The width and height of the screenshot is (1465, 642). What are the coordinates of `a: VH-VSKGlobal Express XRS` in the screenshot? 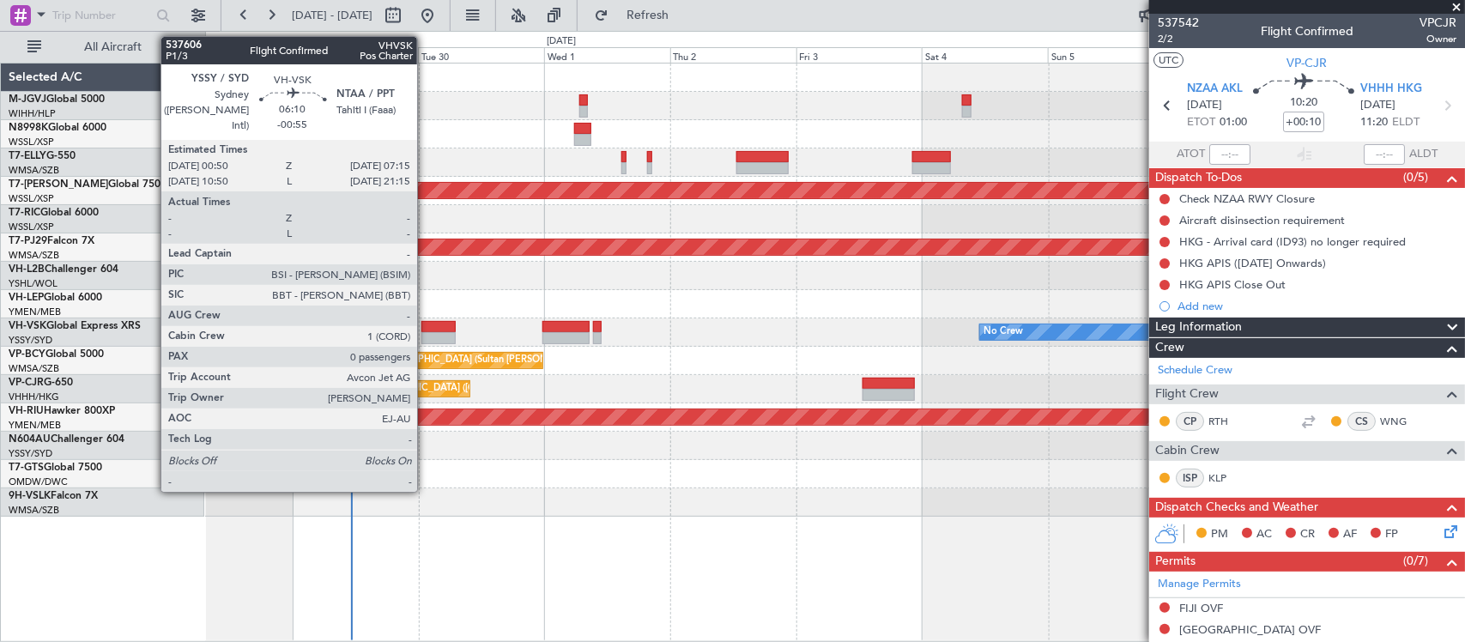 It's located at (75, 326).